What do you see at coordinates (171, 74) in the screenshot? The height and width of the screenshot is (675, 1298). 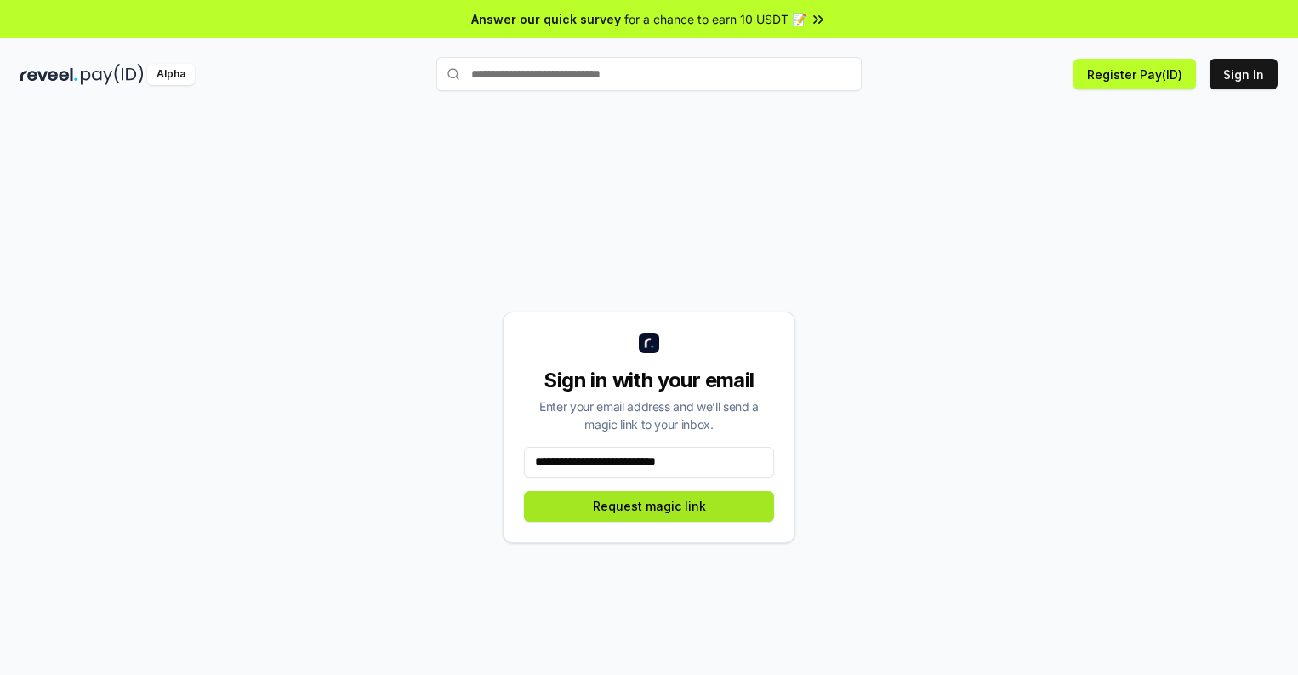 I see `div: Alpha` at bounding box center [171, 74].